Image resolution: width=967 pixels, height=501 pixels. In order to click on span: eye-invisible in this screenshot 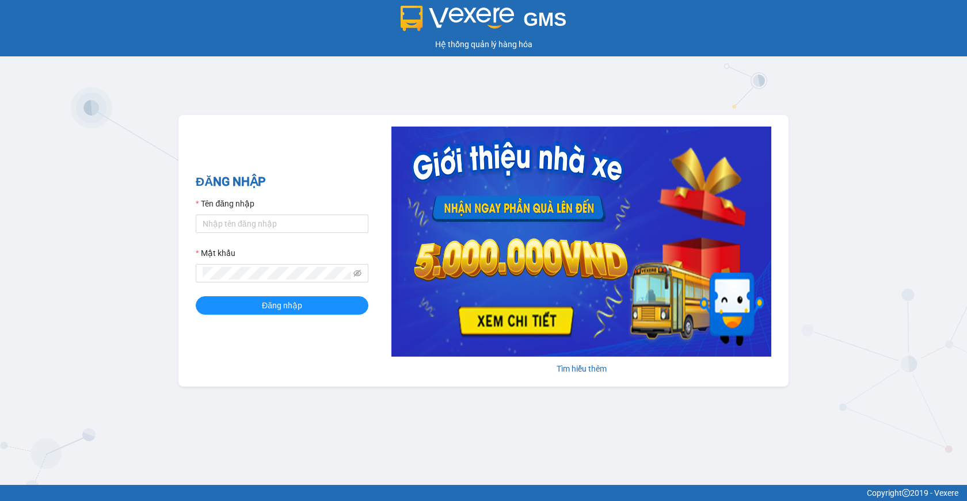, I will do `click(357, 273)`.